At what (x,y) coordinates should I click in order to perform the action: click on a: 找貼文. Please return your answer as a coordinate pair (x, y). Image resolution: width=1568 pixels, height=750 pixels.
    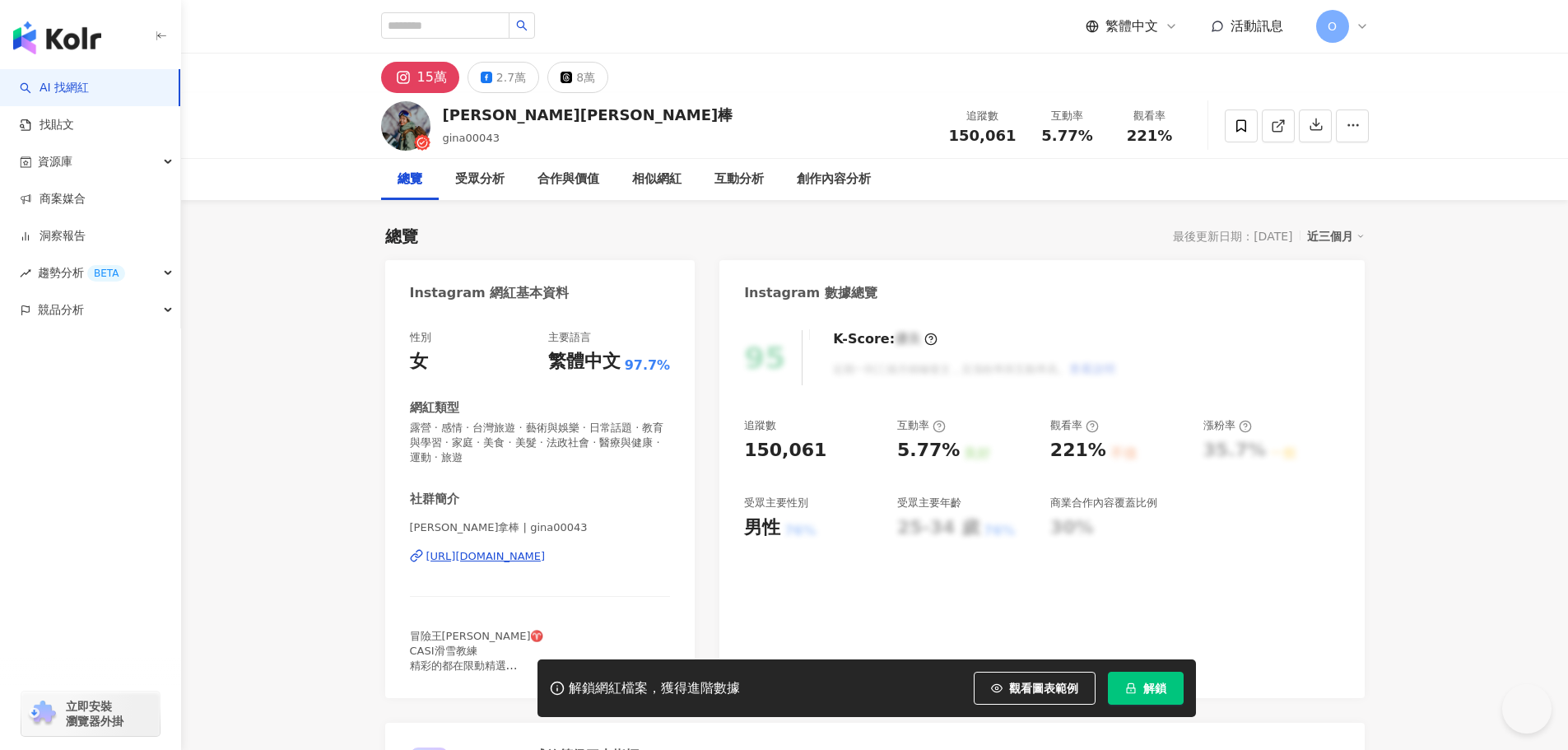
    Looking at the image, I should click on (47, 125).